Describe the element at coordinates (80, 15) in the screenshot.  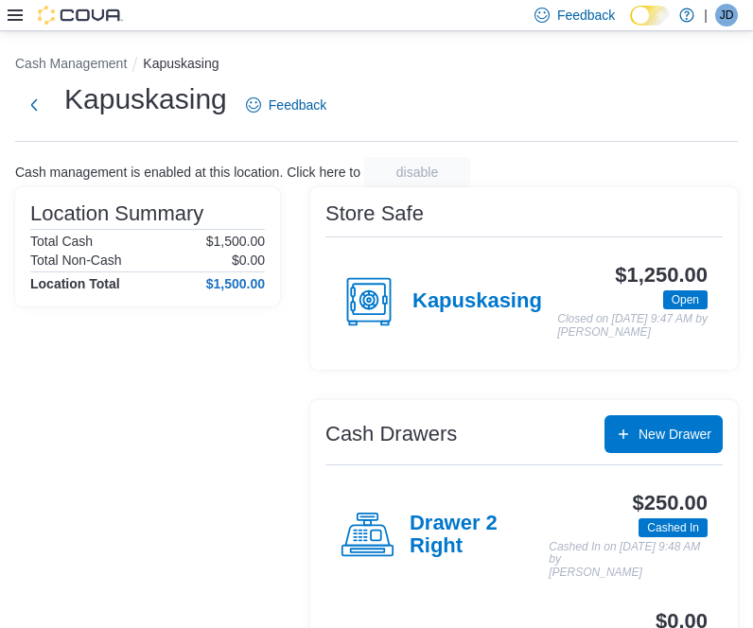
I see `img: Cova` at that location.